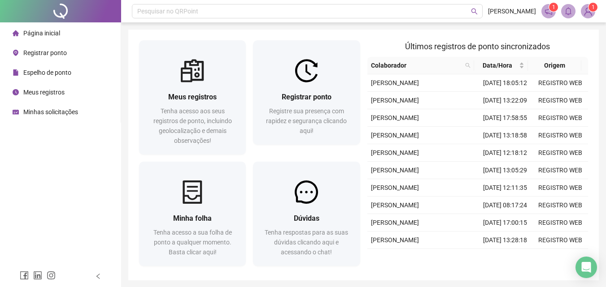 The image size is (606, 287). Describe the element at coordinates (47, 73) in the screenshot. I see `span: Espelho de ponto` at that location.